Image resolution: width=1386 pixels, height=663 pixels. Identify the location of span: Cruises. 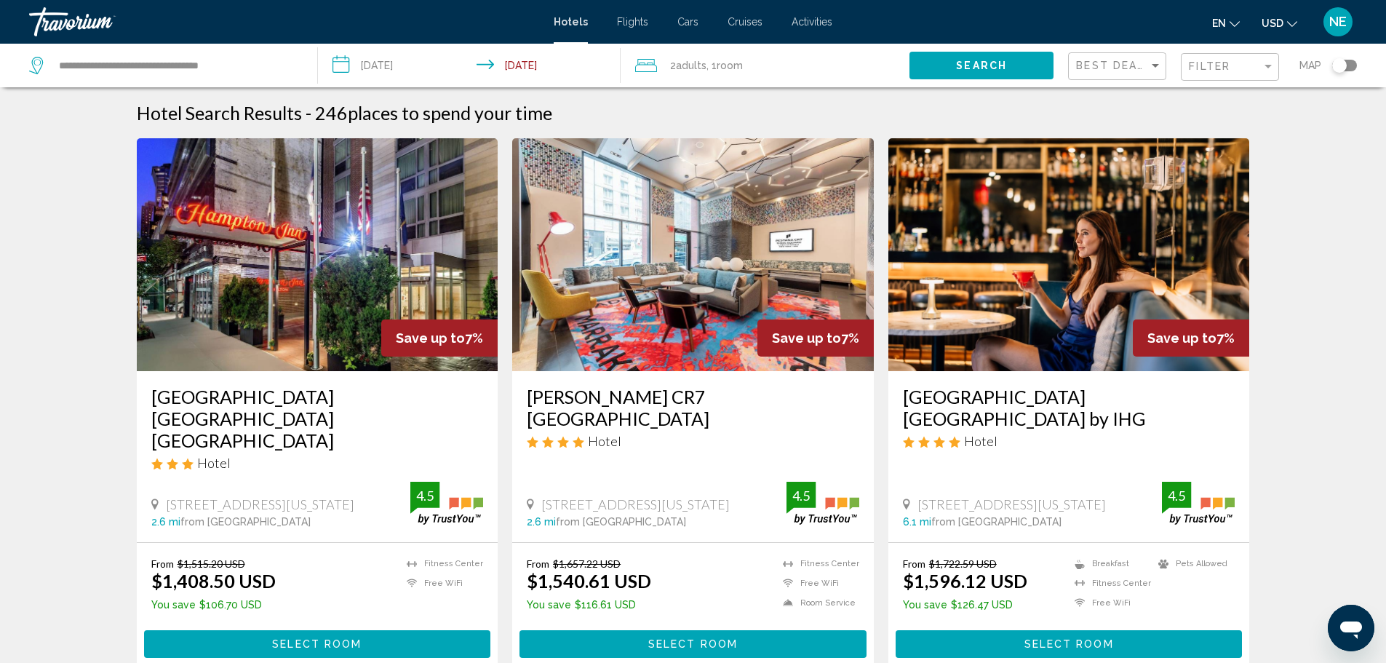
(745, 22).